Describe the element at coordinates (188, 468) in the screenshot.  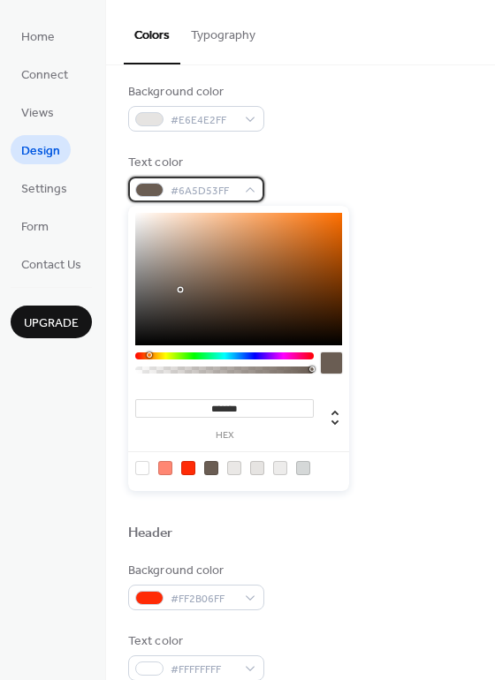
I see `div: rgb(255, 43, 6)` at that location.